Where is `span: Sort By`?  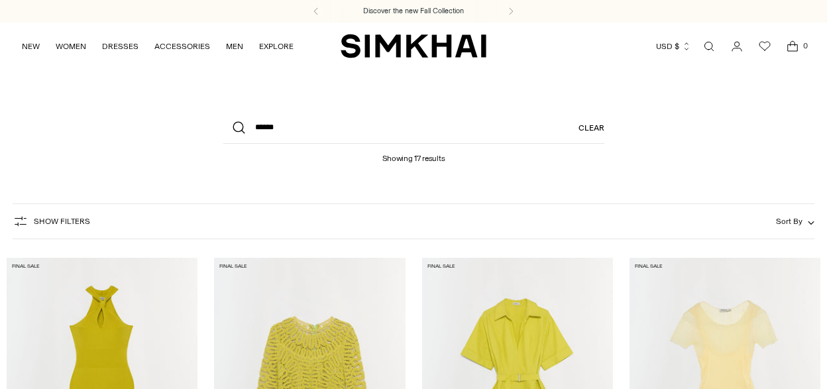 span: Sort By is located at coordinates (789, 221).